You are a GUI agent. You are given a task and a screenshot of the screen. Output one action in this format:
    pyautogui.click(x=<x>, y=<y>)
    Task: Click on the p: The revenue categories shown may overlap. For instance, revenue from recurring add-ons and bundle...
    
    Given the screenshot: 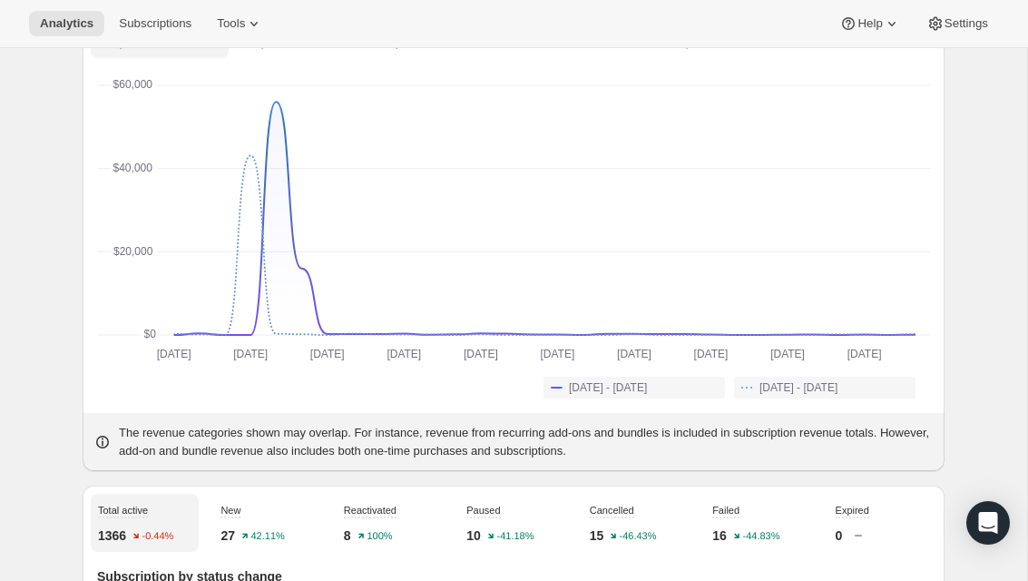 What is the action you would take?
    pyautogui.click(x=526, y=442)
    